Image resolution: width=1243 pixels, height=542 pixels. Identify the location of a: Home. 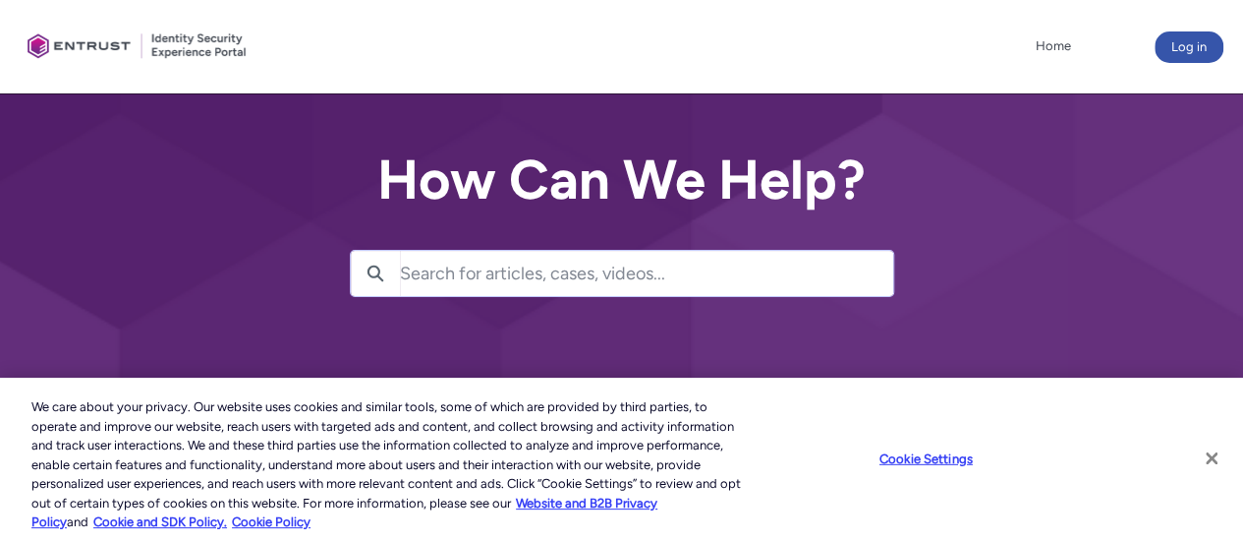
(1054, 46).